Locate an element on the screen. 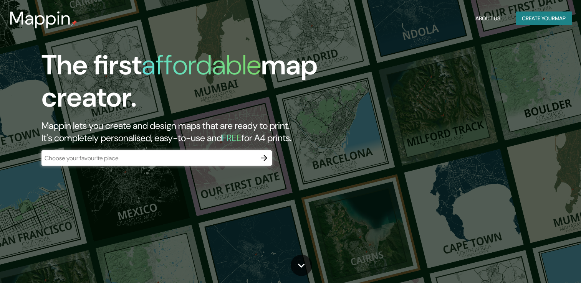 The image size is (581, 283). h5: FREE is located at coordinates (232, 138).